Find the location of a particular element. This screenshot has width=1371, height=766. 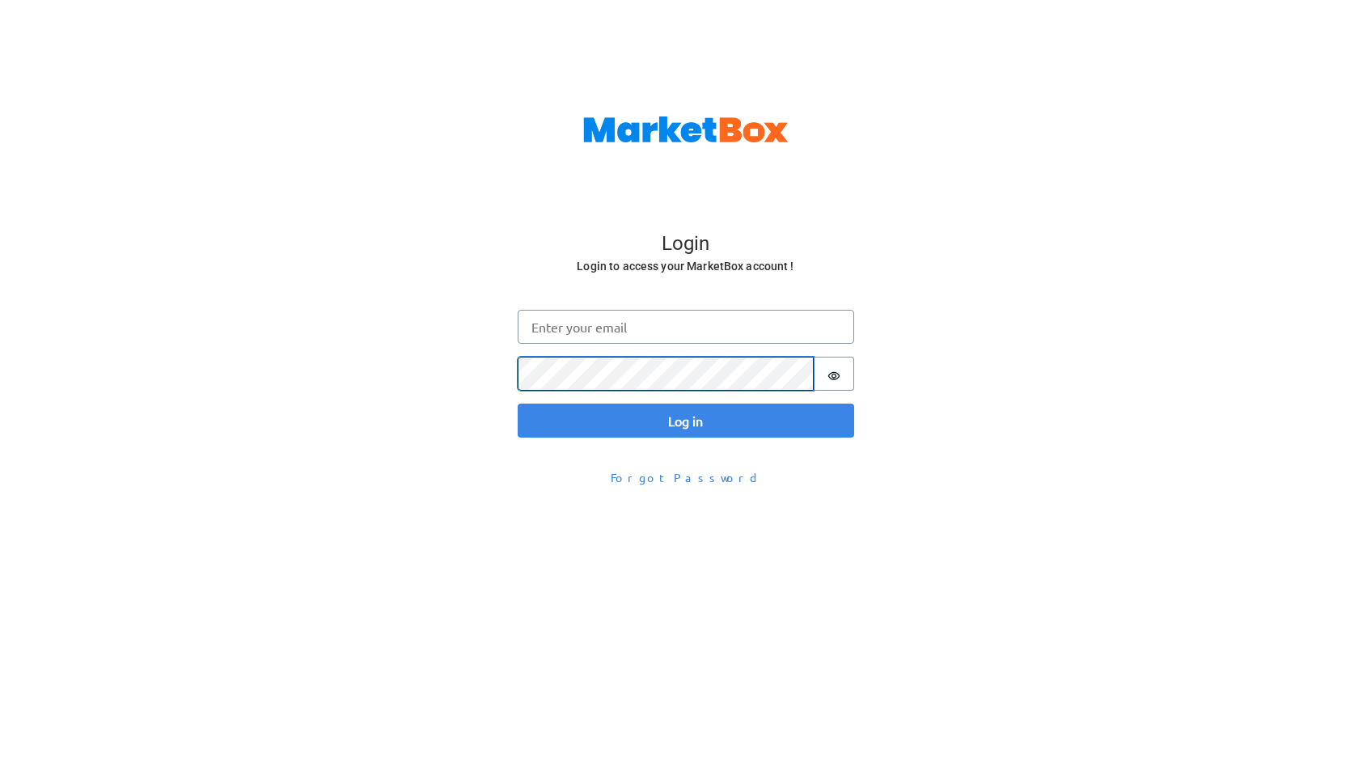

button: Show password is located at coordinates (834, 374).